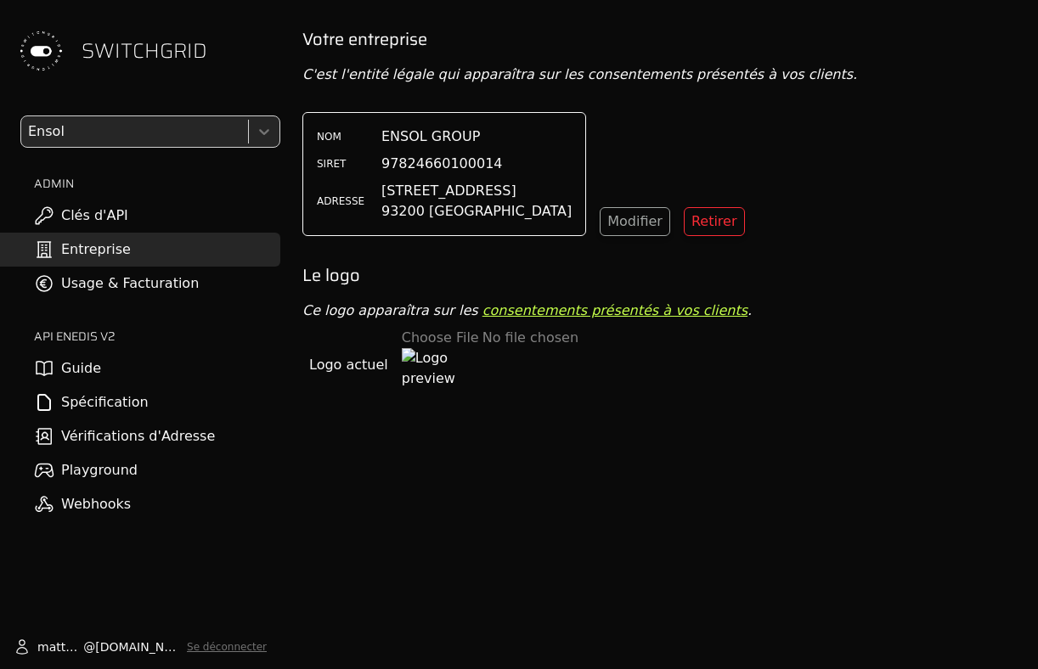 The height and width of the screenshot is (669, 1038). Describe the element at coordinates (41, 51) in the screenshot. I see `img: Switchgrid Logo` at that location.